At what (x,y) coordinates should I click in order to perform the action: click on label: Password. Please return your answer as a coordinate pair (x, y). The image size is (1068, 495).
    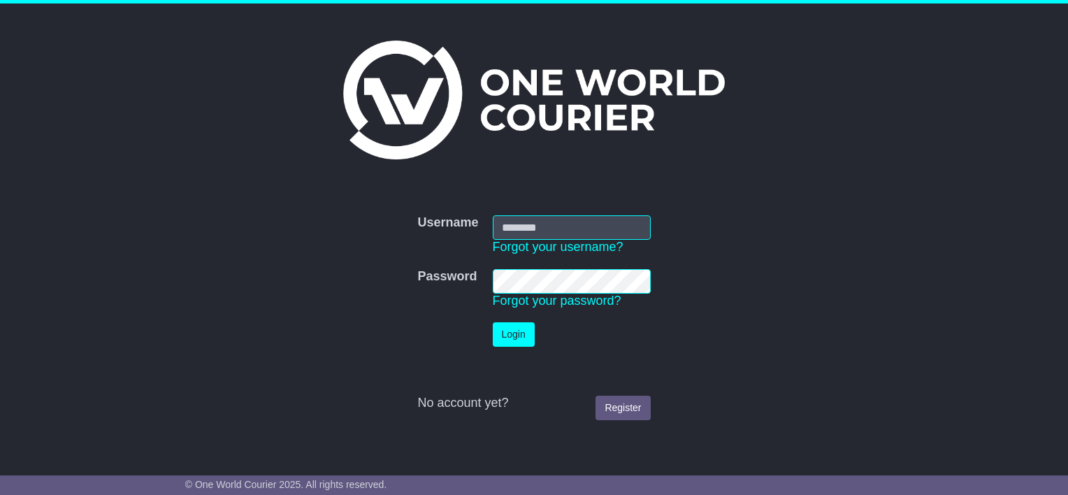
    Looking at the image, I should click on (447, 277).